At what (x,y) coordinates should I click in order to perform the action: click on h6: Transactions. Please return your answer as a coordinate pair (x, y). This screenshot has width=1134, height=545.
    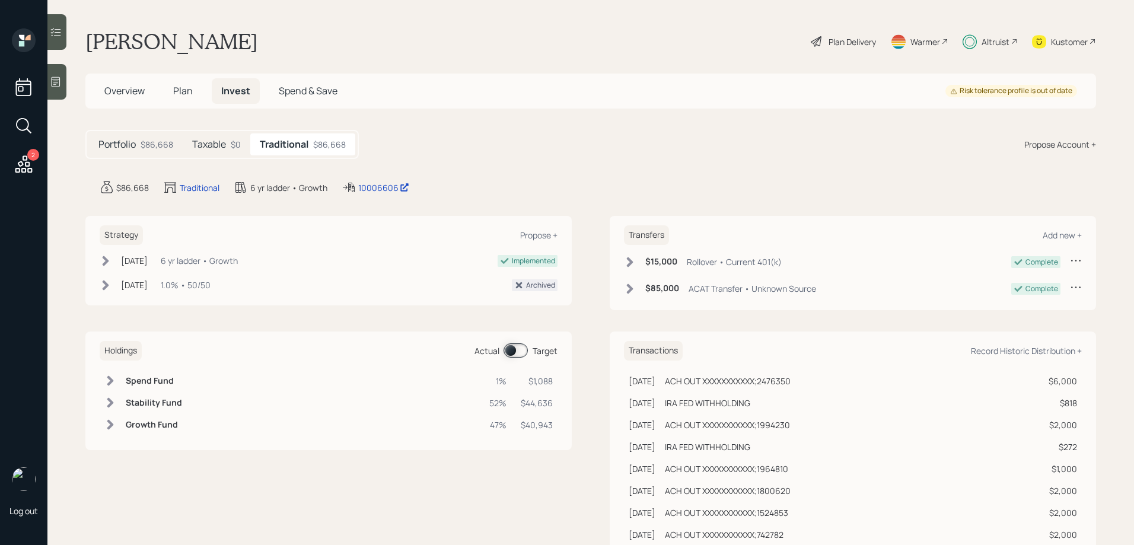
    Looking at the image, I should click on (653, 351).